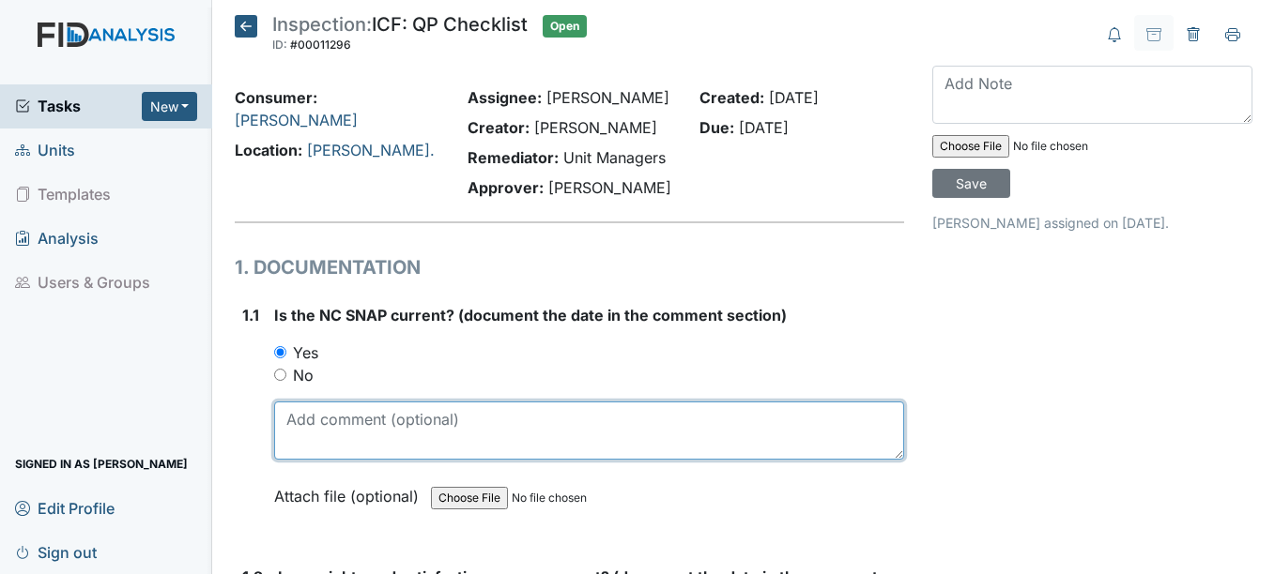 The height and width of the screenshot is (574, 1275). I want to click on span: Open, so click(564, 26).